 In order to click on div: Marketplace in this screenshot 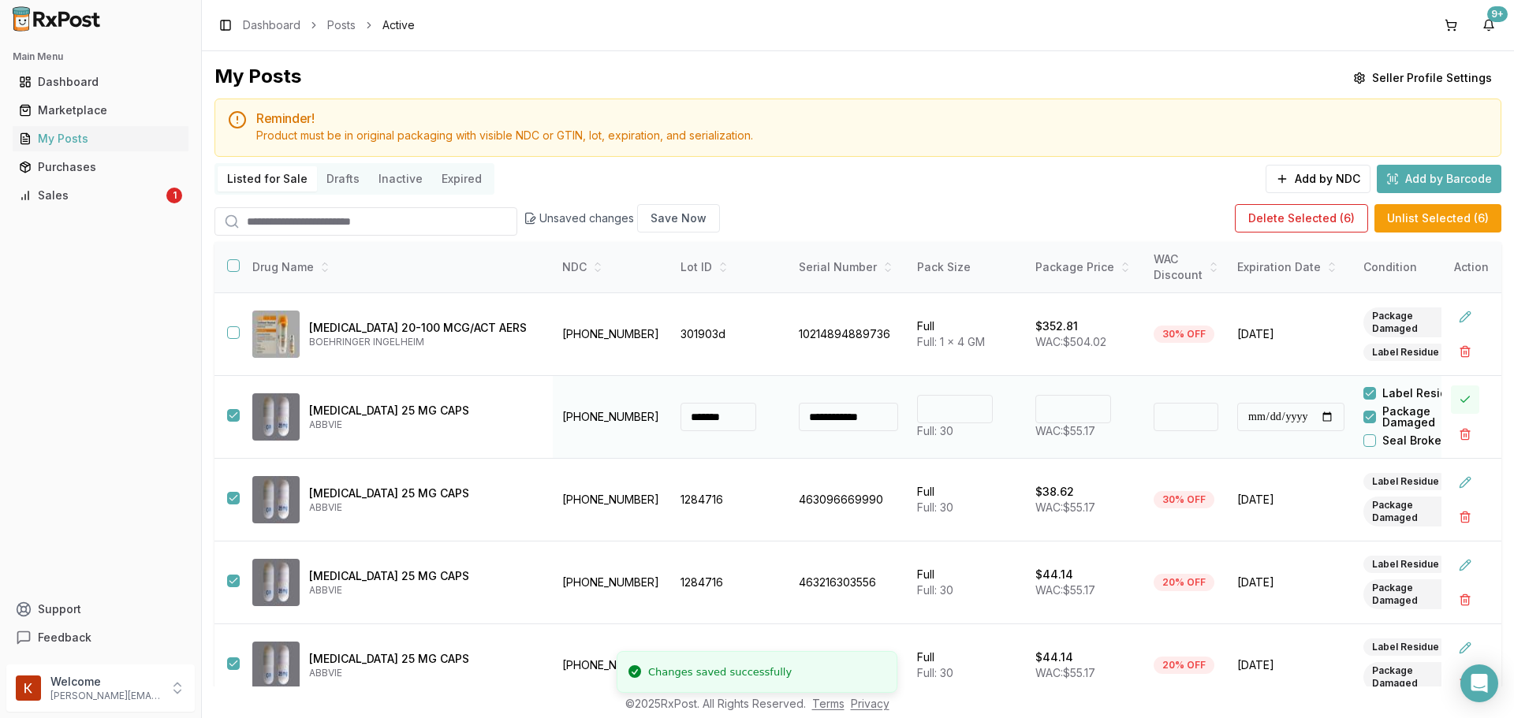, I will do `click(100, 110)`.